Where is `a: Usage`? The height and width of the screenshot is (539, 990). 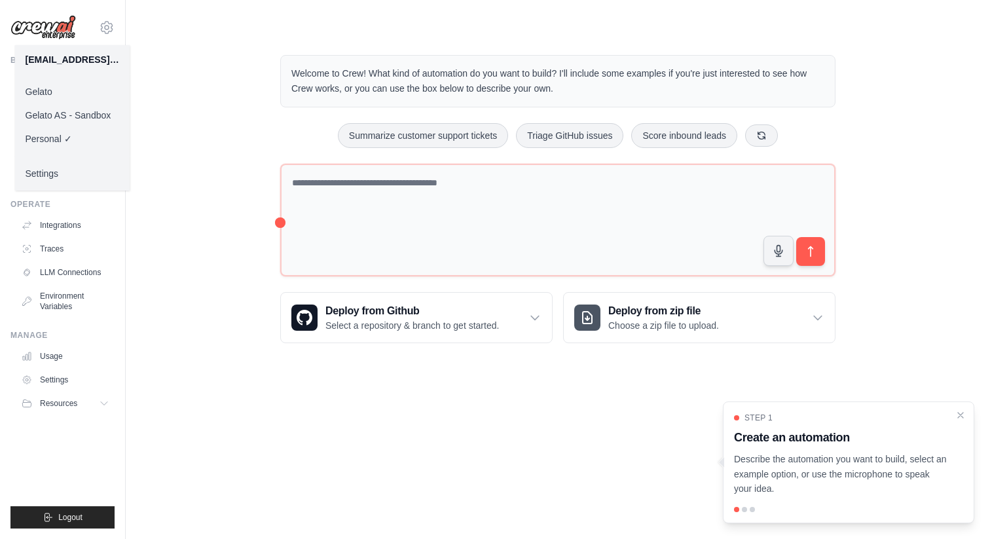
a: Usage is located at coordinates (65, 356).